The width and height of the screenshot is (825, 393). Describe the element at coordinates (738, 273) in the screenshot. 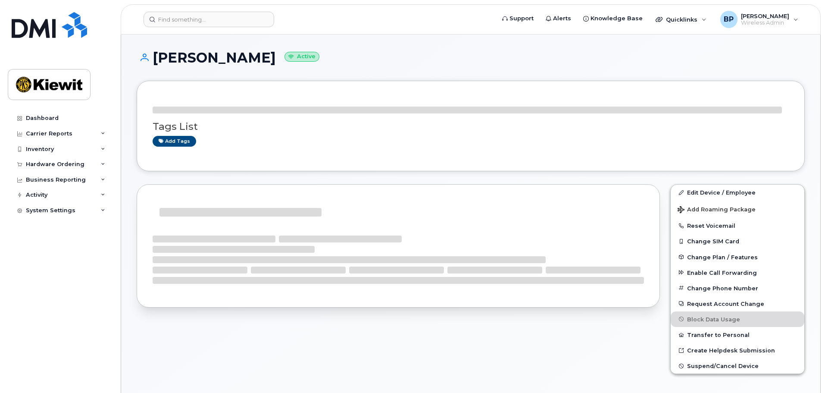

I see `button: Enable Call Forwarding` at that location.